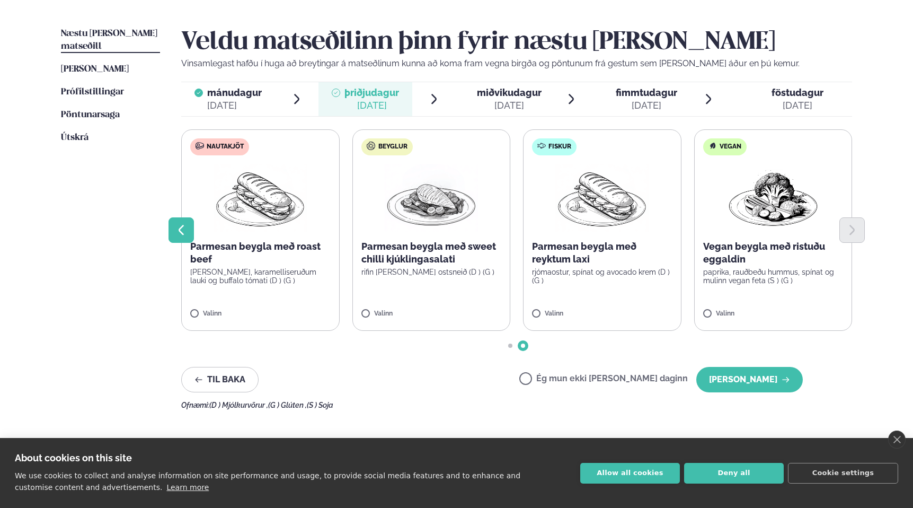 The width and height of the screenshot is (913, 508). I want to click on button: Til baka, so click(220, 380).